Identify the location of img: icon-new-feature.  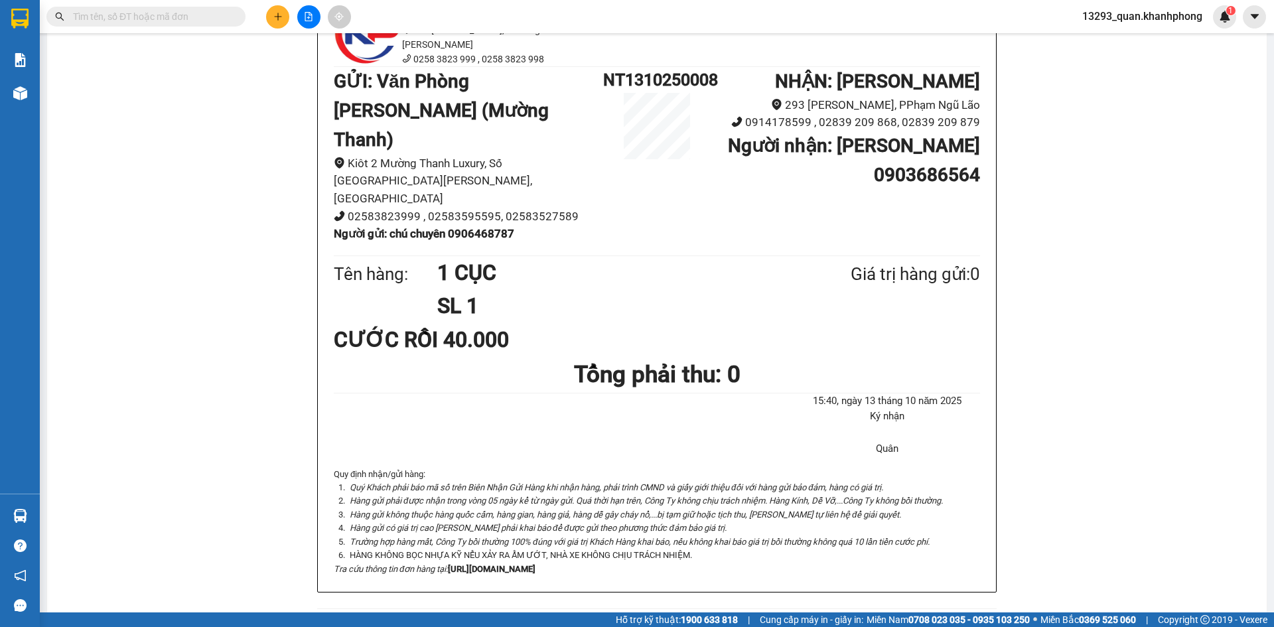
(1225, 17).